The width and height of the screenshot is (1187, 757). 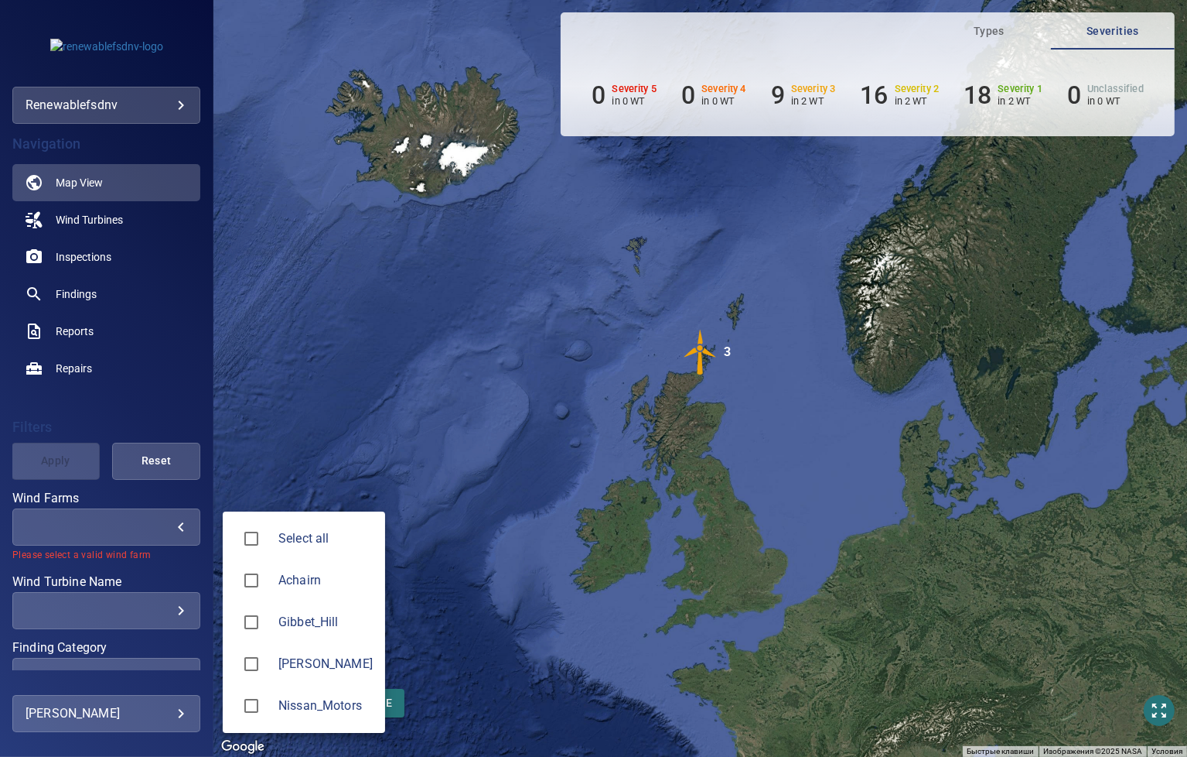 What do you see at coordinates (326, 538) in the screenshot?
I see `span: Select all` at bounding box center [326, 538].